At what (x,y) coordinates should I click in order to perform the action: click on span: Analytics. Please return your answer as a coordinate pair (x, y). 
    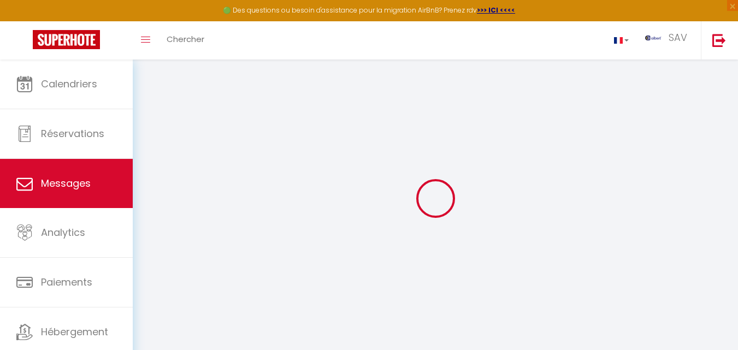
    Looking at the image, I should click on (63, 232).